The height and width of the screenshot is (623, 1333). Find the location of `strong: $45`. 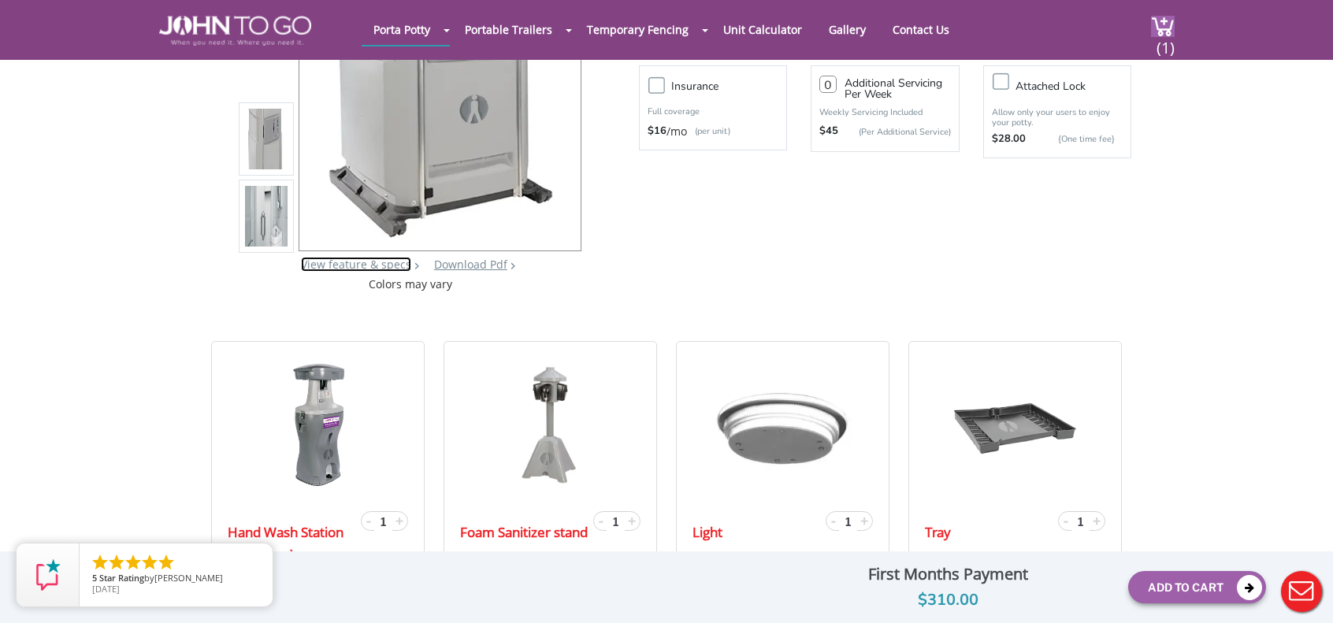

strong: $45 is located at coordinates (829, 132).